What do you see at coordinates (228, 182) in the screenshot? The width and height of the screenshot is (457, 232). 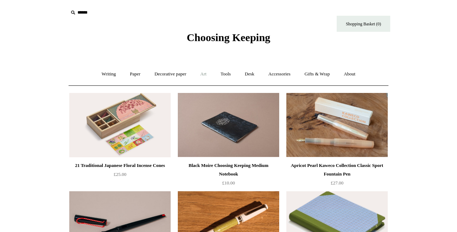 I see `span: £10.00` at bounding box center [228, 182].